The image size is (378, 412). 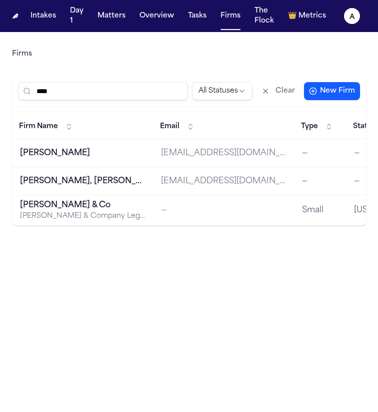 I want to click on a: The Flock, so click(x=264, y=16).